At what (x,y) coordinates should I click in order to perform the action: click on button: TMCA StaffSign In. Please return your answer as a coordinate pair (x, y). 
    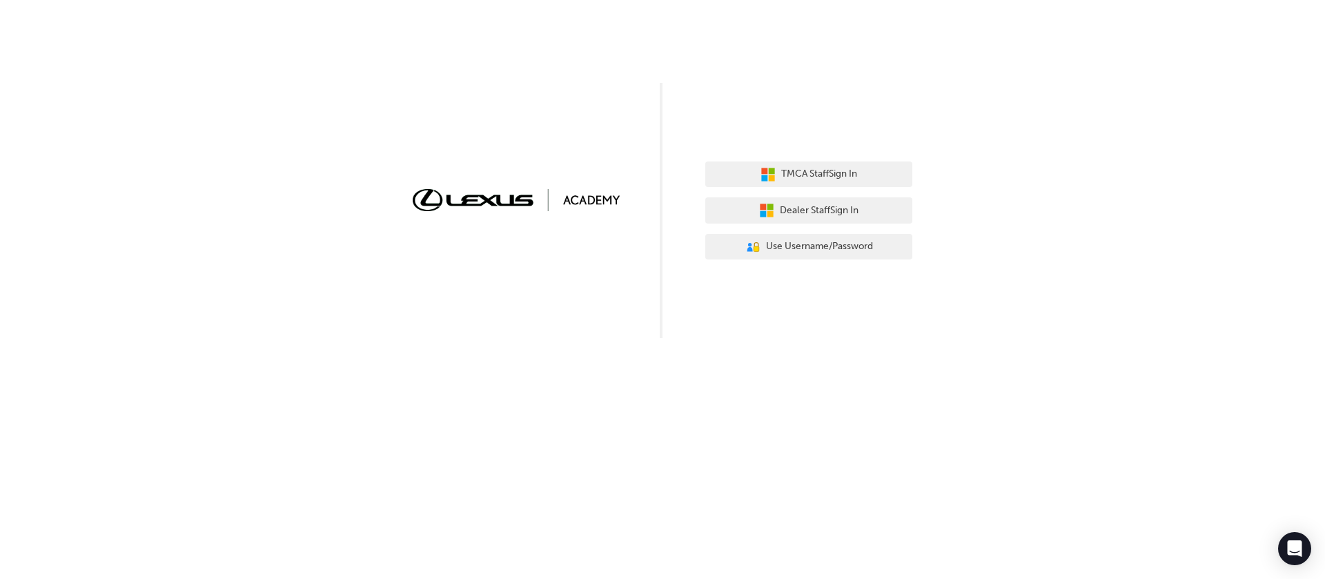
    Looking at the image, I should click on (809, 175).